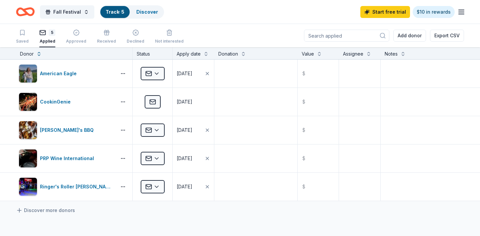 This screenshot has height=236, width=480. I want to click on div: Saved, so click(22, 41).